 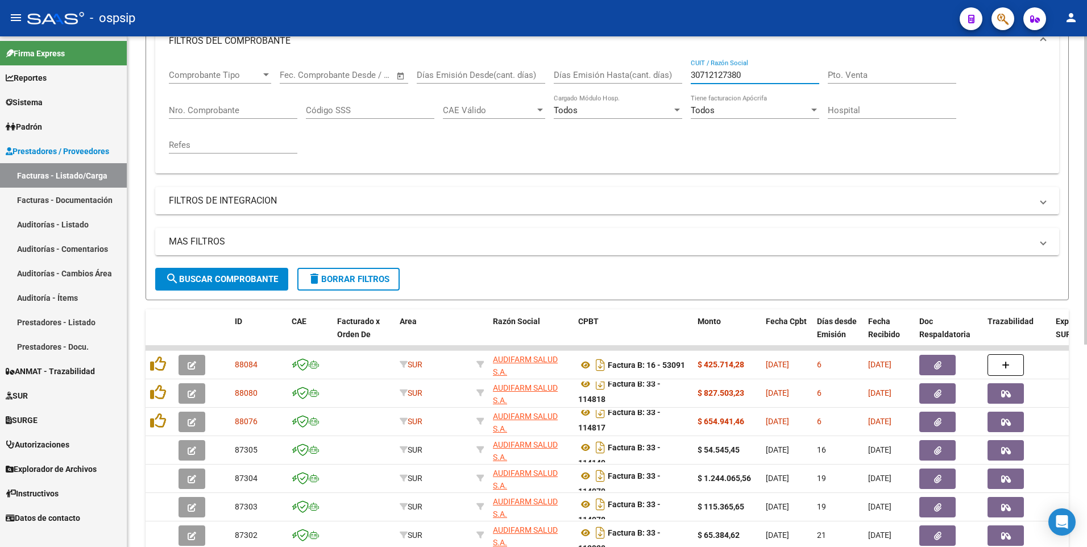 I want to click on datatable-header-cell: Area, so click(x=433, y=334).